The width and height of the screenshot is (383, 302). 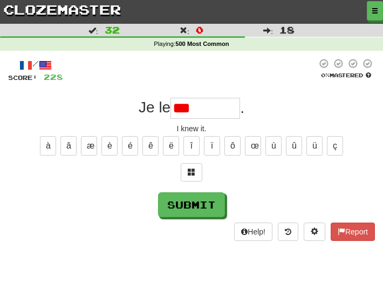 I want to click on button: ù, so click(x=274, y=146).